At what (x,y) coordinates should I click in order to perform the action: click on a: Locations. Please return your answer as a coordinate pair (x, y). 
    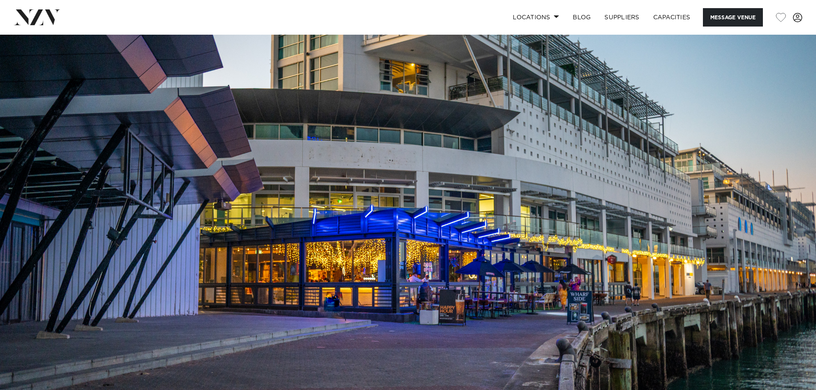
    Looking at the image, I should click on (536, 17).